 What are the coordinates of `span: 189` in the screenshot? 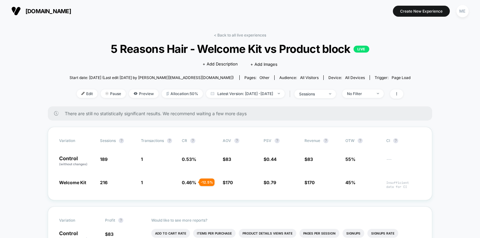 It's located at (104, 159).